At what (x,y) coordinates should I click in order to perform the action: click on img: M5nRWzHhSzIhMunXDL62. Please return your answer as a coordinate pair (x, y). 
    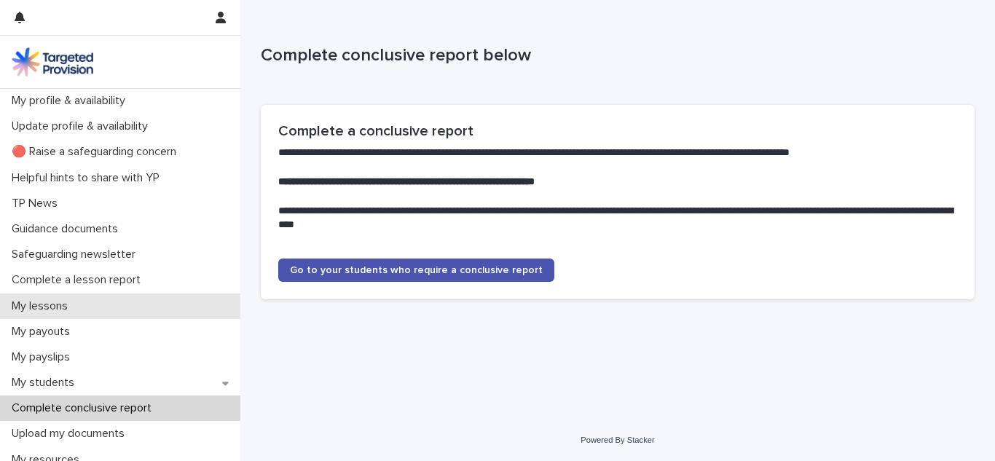
    Looking at the image, I should click on (52, 62).